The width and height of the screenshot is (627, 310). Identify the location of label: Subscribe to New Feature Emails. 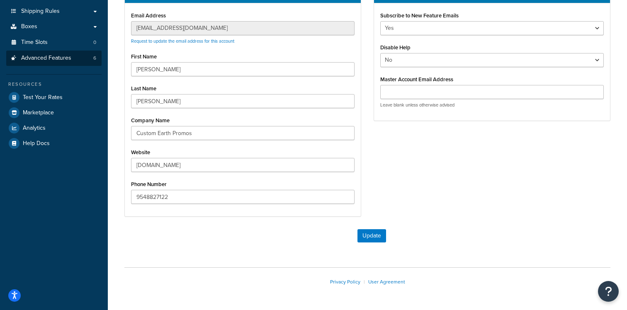
(419, 15).